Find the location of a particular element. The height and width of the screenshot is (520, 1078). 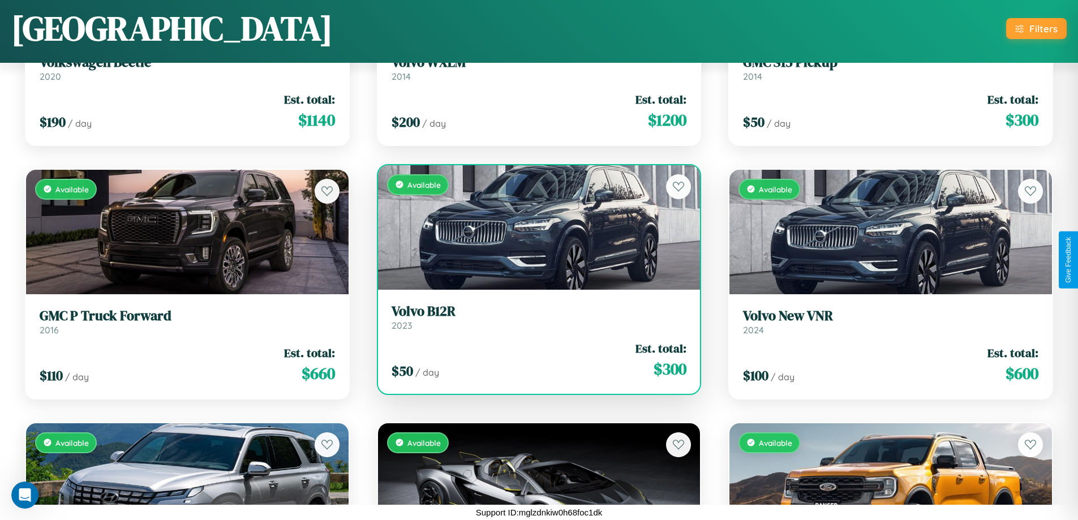

p: Support ID: mglzdnkiw0h68foc1dk is located at coordinates (538, 512).